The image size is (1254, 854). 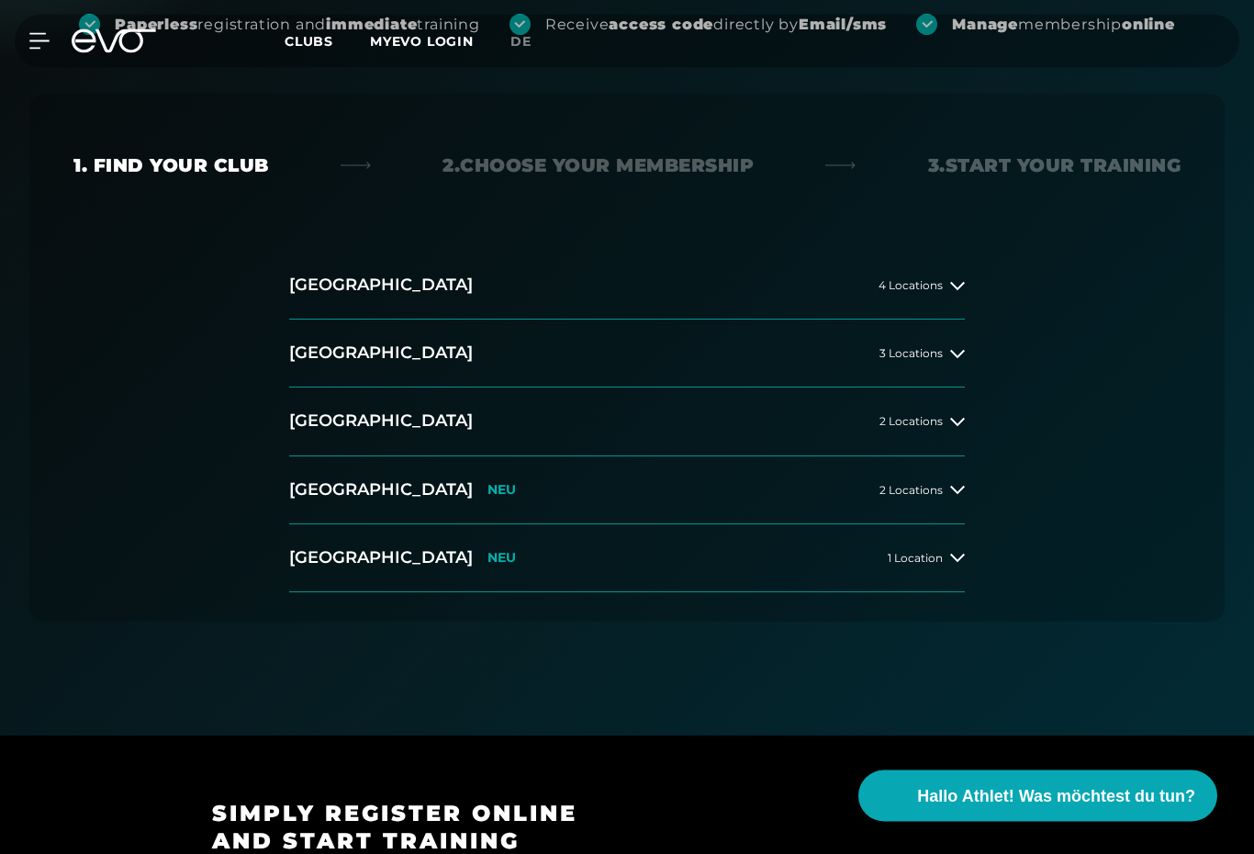 What do you see at coordinates (1037, 796) in the screenshot?
I see `button: Hallo Athlet! Was möchtest du tun?` at bounding box center [1037, 796].